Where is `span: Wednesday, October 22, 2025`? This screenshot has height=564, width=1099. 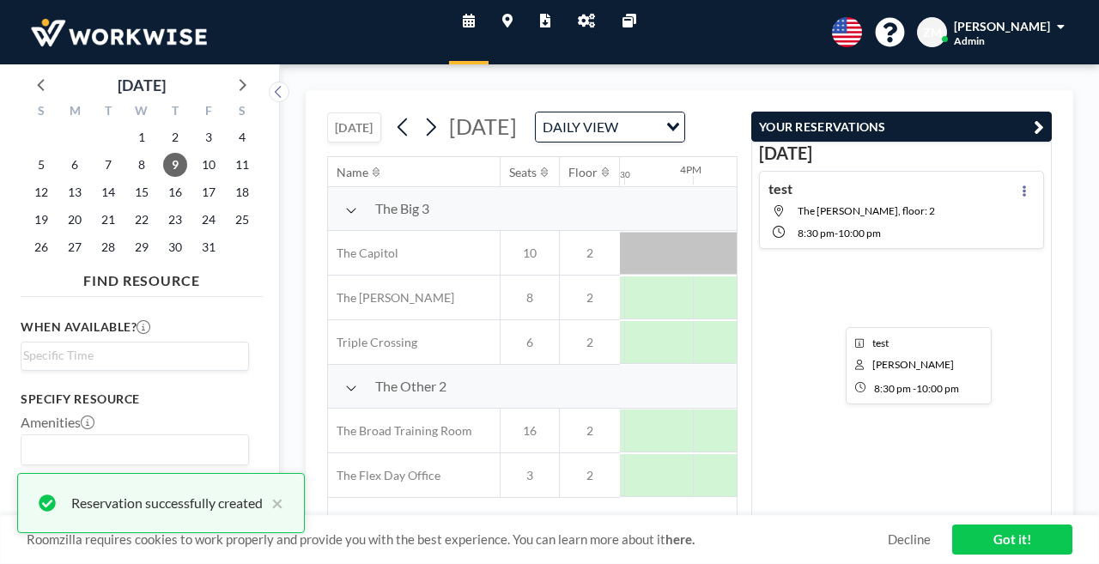
span: Wednesday, October 22, 2025 is located at coordinates (142, 220).